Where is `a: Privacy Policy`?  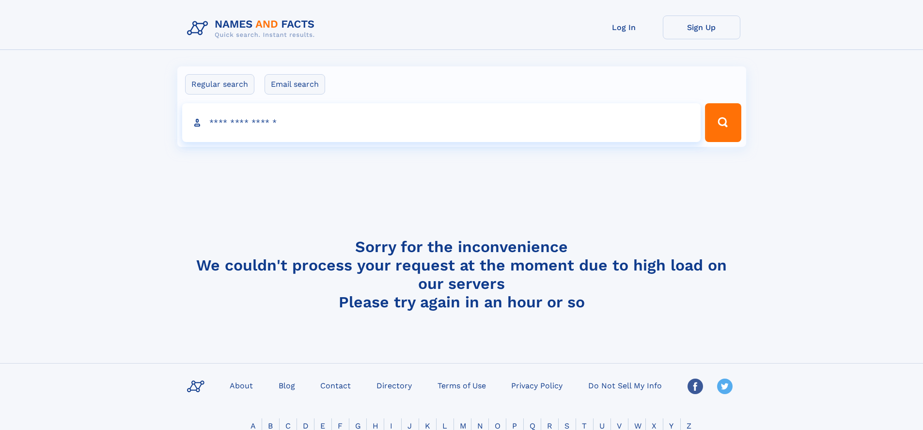
a: Privacy Policy is located at coordinates (537, 385).